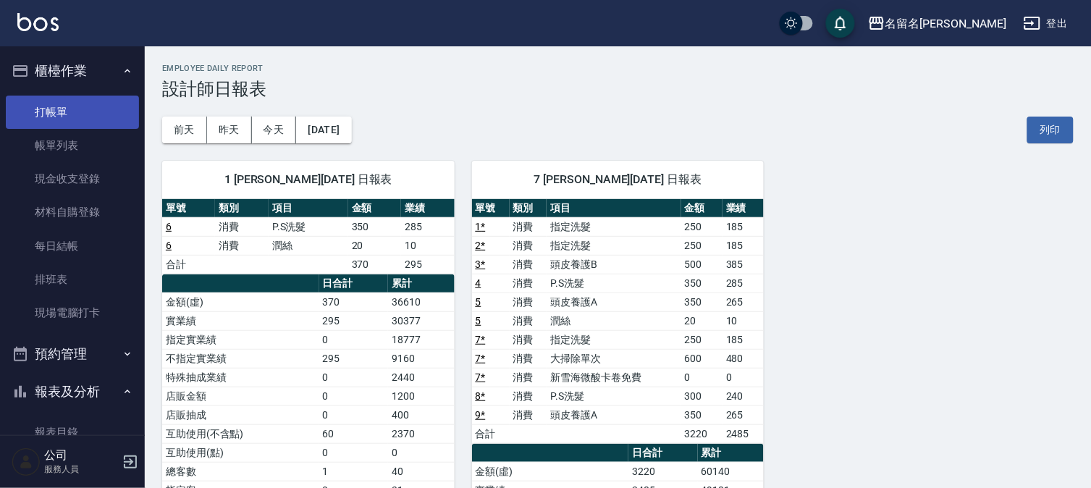 This screenshot has width=1091, height=488. I want to click on td: 40, so click(421, 471).